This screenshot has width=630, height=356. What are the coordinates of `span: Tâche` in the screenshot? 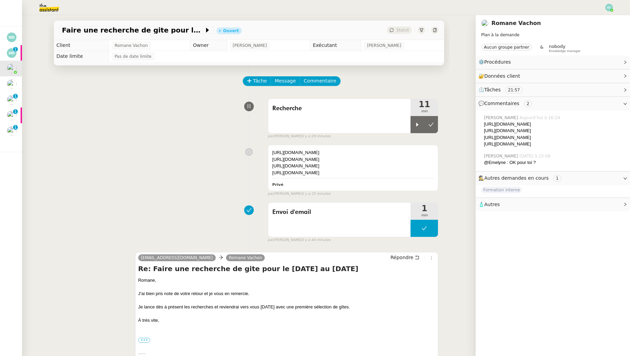 It's located at (260, 81).